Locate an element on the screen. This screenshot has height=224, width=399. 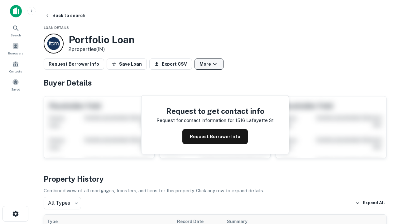
div: Search is located at coordinates (16, 31).